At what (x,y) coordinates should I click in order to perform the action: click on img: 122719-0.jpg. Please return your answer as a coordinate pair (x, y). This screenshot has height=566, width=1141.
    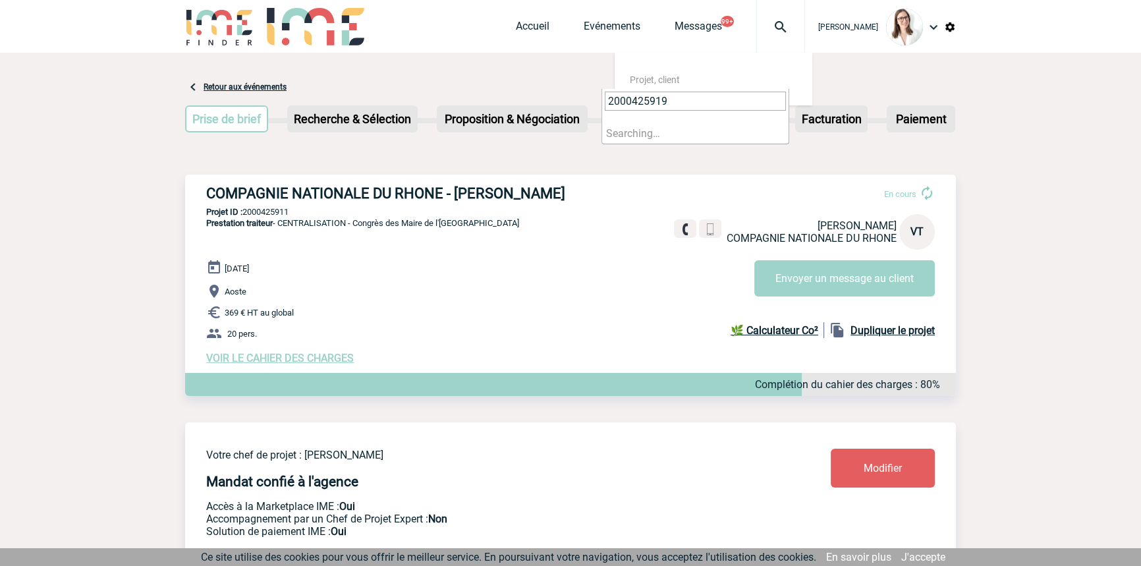
    Looking at the image, I should click on (904, 27).